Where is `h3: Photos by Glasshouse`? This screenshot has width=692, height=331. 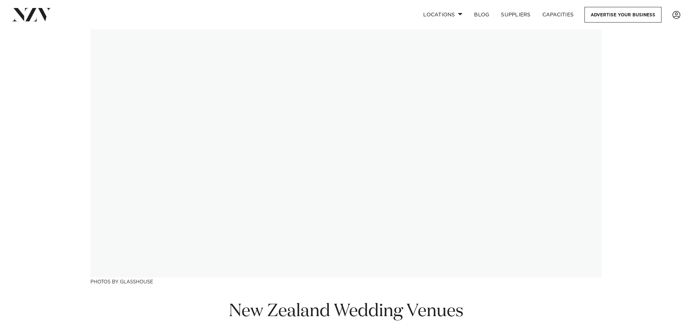 h3: Photos by Glasshouse is located at coordinates (346, 281).